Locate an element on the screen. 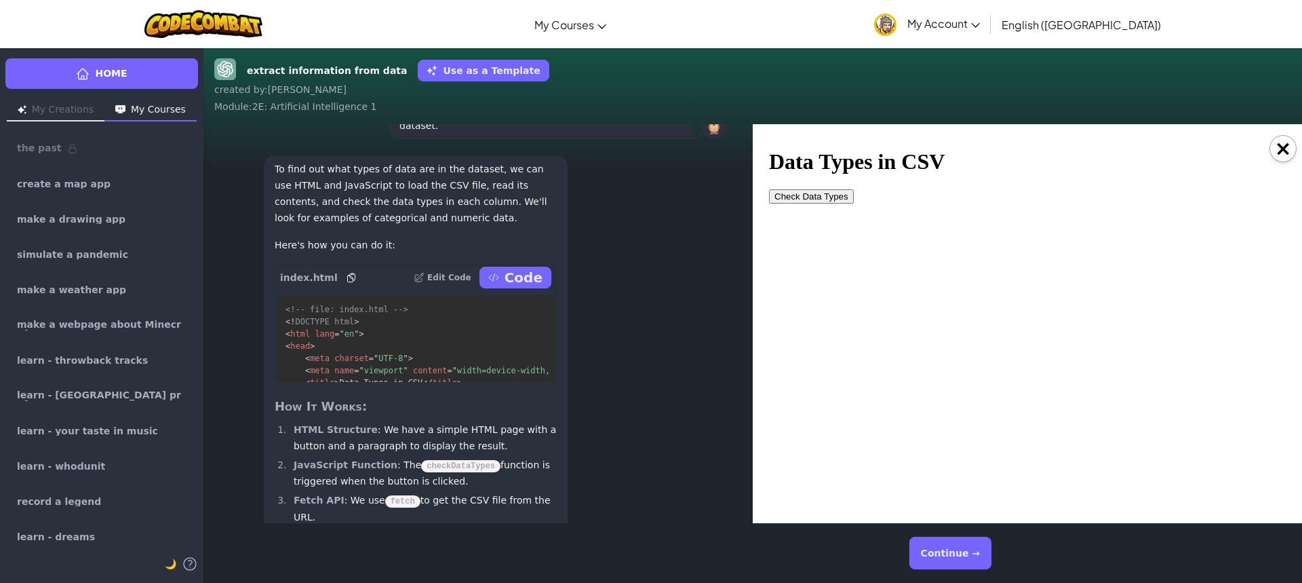 This screenshot has height=583, width=1302. span: index.html is located at coordinates (309, 277).